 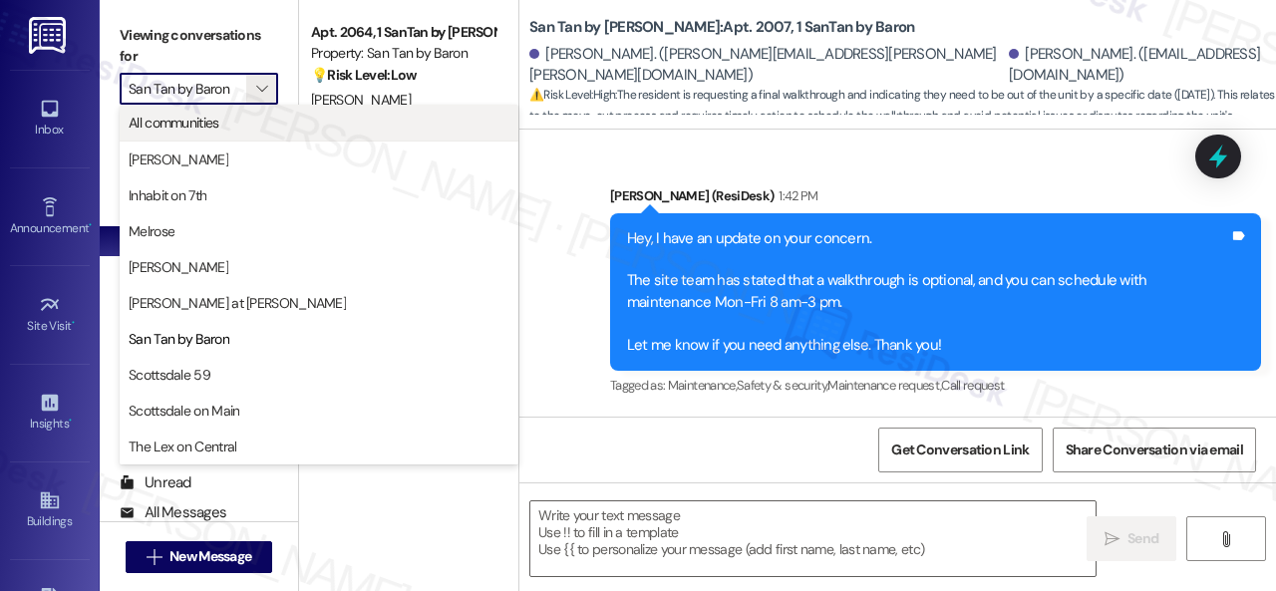 What do you see at coordinates (972, 385) in the screenshot?
I see `span: Call request` at bounding box center [972, 385].